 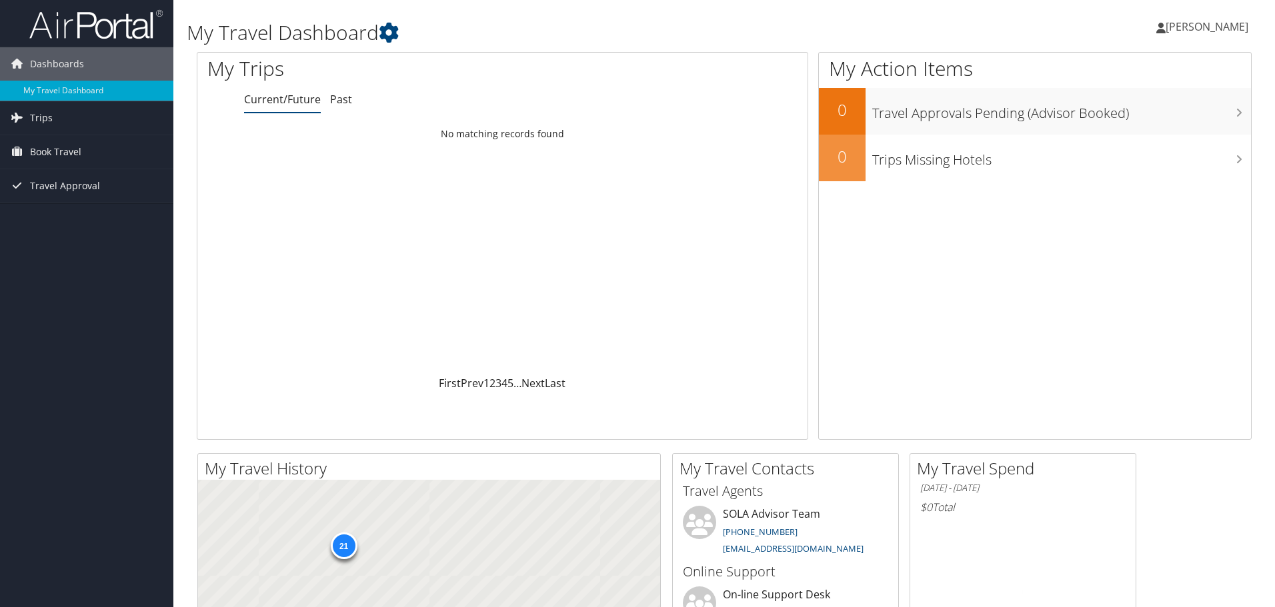 What do you see at coordinates (432, 469) in the screenshot?
I see `h2: My Travel History` at bounding box center [432, 469].